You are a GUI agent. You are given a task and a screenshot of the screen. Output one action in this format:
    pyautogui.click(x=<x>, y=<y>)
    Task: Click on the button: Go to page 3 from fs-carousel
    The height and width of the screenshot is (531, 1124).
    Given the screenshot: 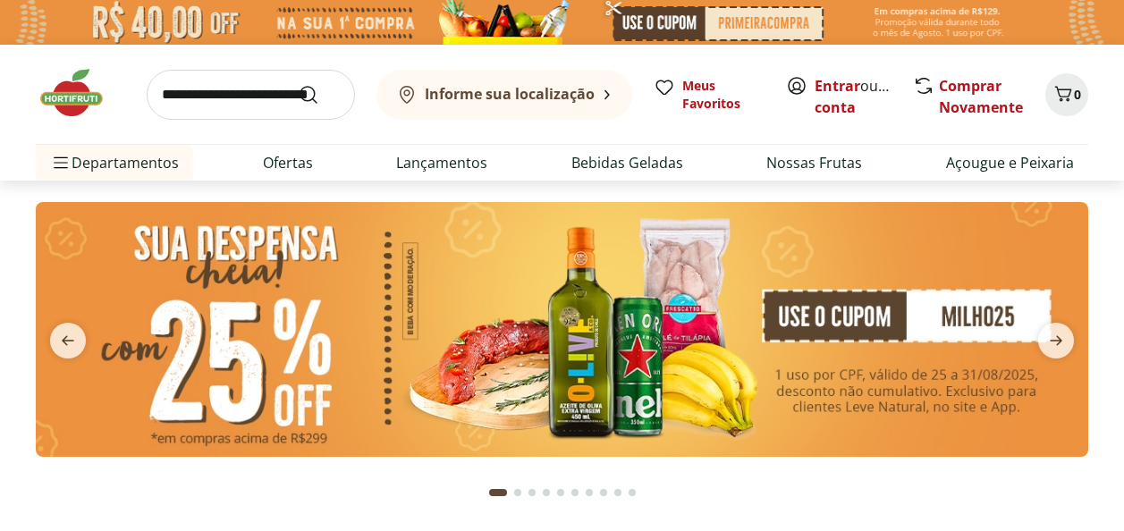 What is the action you would take?
    pyautogui.click(x=532, y=493)
    